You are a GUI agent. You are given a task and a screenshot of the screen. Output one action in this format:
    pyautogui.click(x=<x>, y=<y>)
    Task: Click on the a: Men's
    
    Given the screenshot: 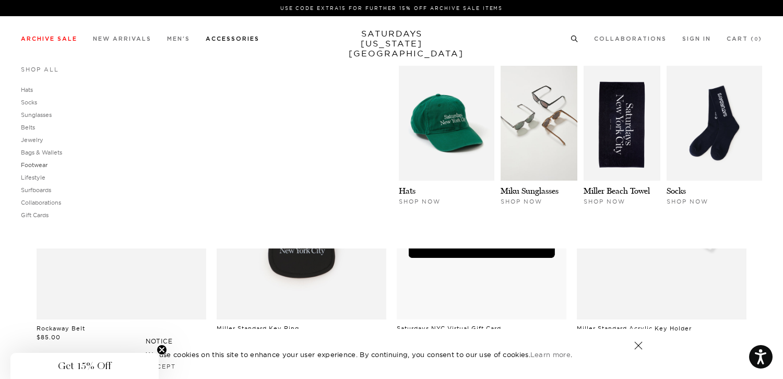 What is the action you would take?
    pyautogui.click(x=179, y=39)
    